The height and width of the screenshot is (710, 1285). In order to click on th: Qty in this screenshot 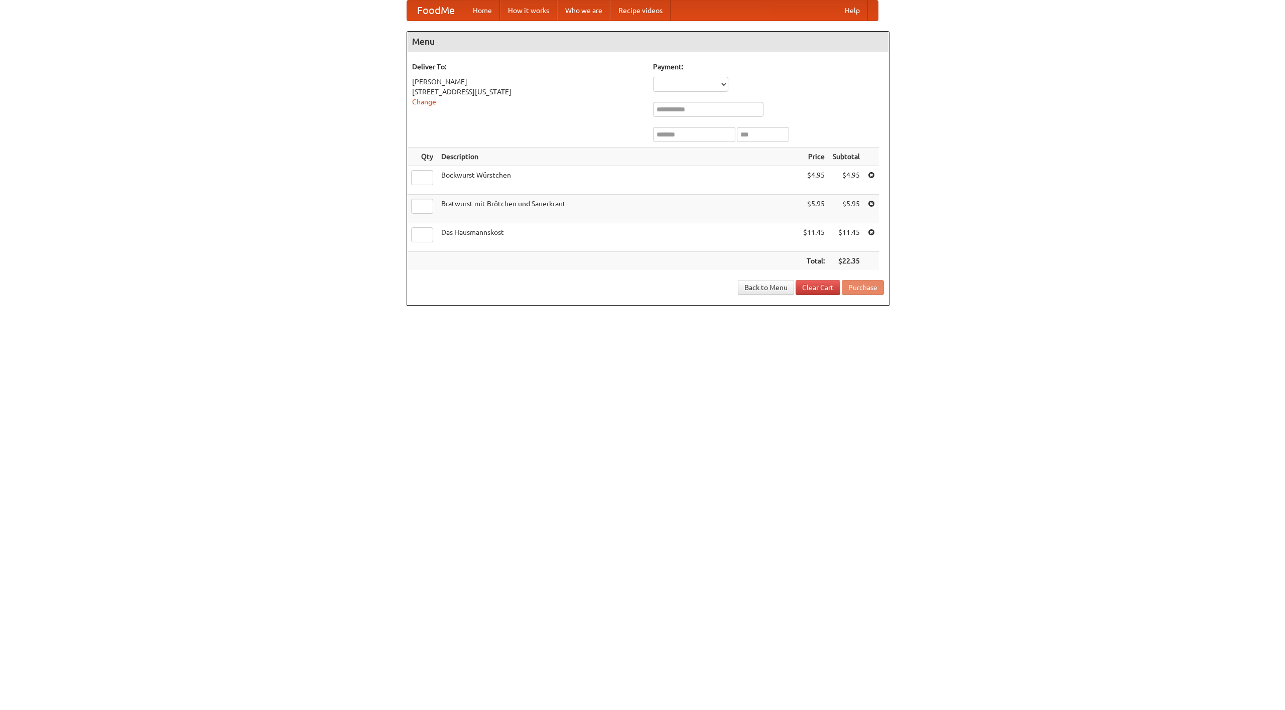, I will do `click(422, 157)`.